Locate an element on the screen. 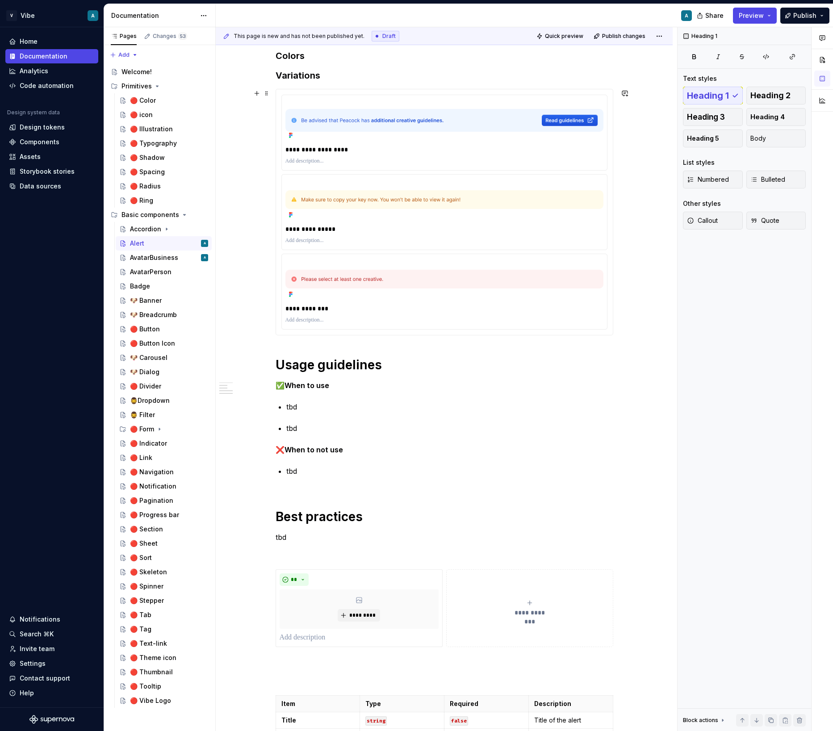 This screenshot has height=731, width=833. a: 🔴 Ring is located at coordinates (164, 201).